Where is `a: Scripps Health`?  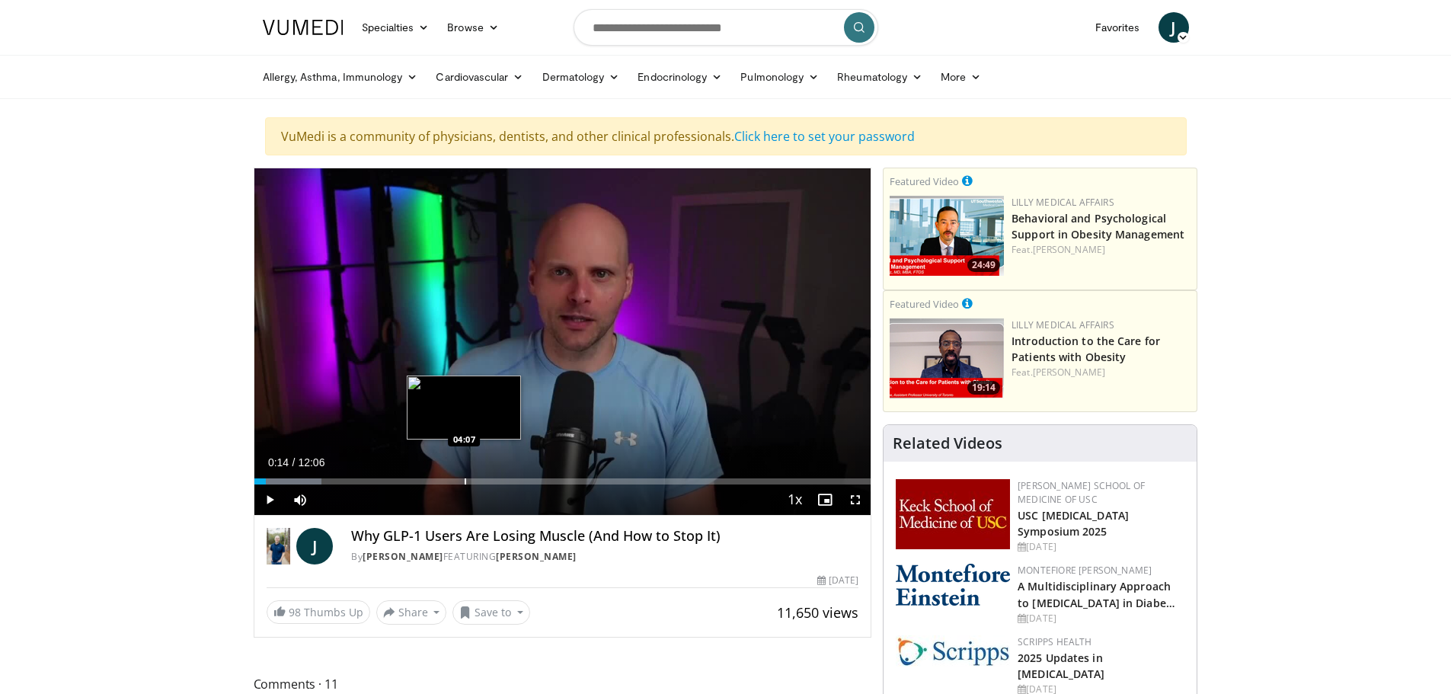 a: Scripps Health is located at coordinates (1054, 641).